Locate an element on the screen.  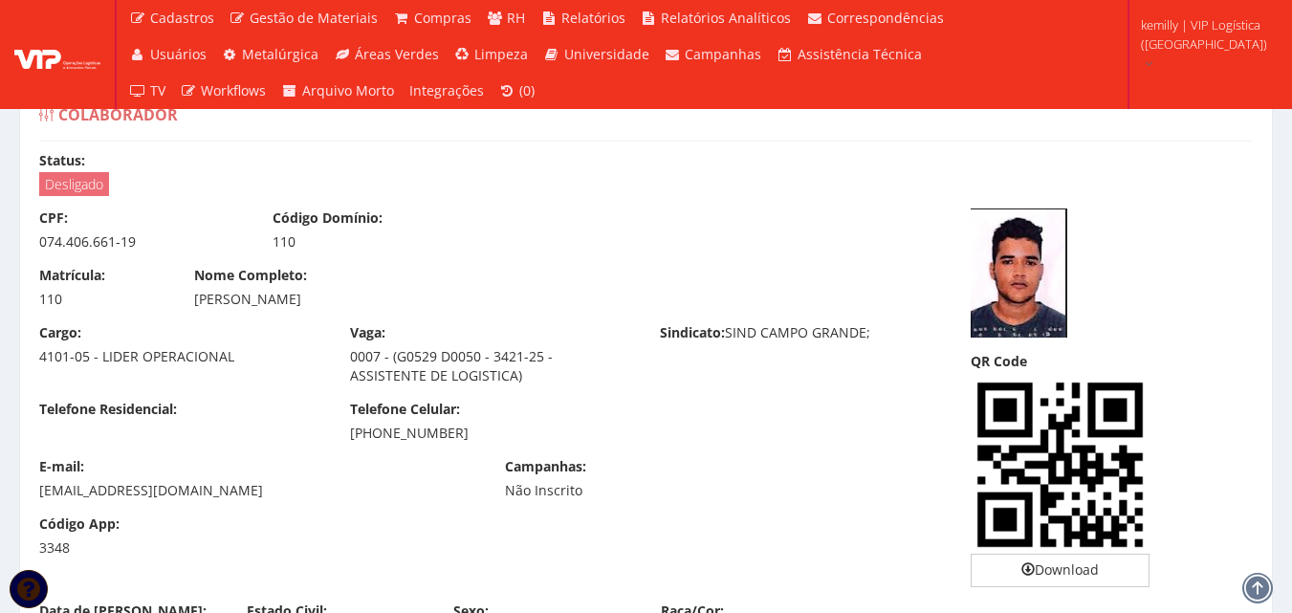
span: Relatórios is located at coordinates (593, 17).